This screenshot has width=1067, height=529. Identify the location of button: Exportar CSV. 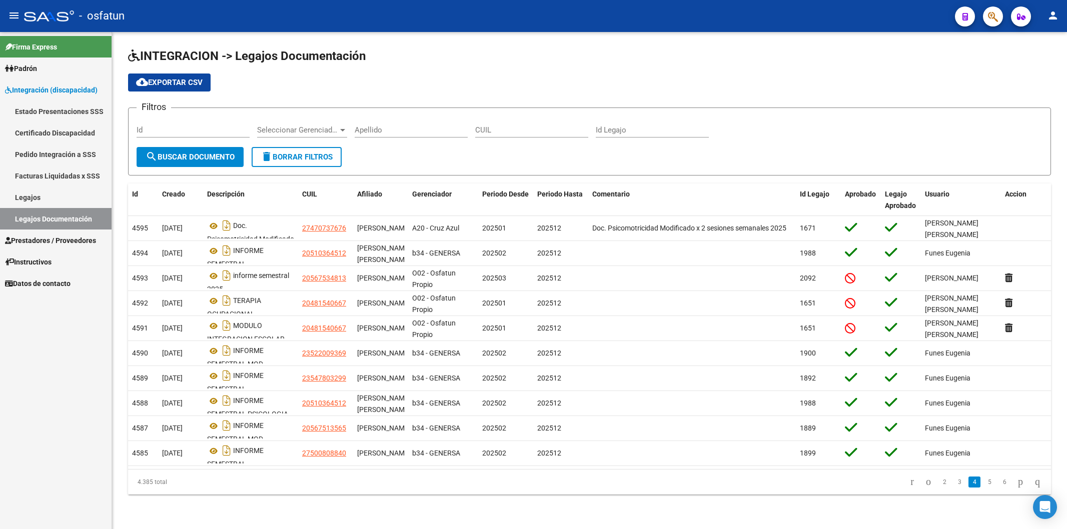
(169, 83).